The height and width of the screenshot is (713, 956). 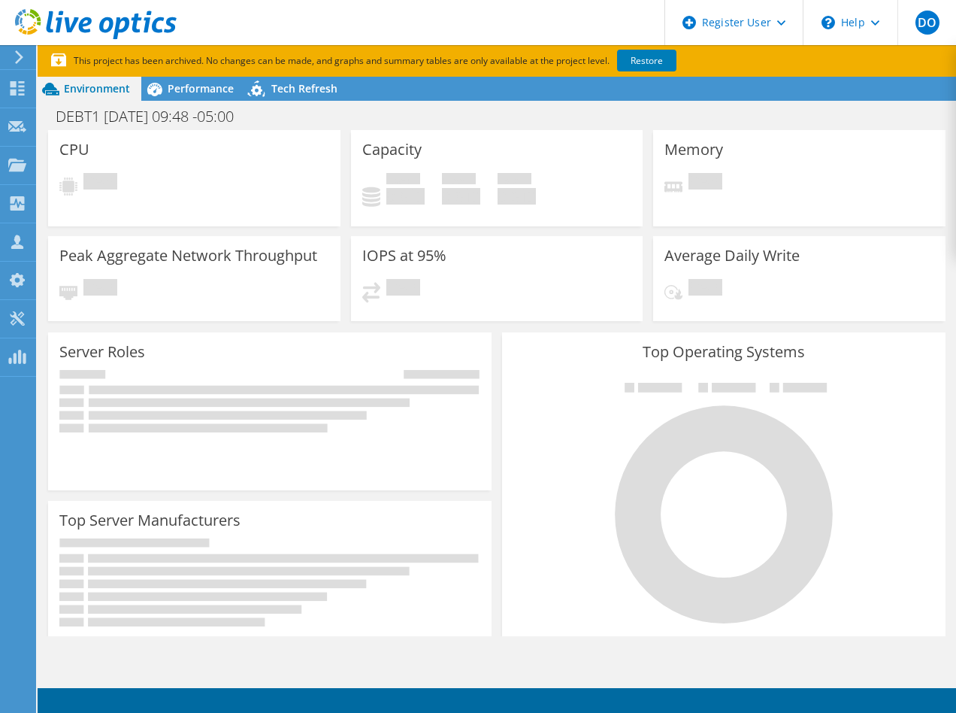 What do you see at coordinates (514, 180) in the screenshot?
I see `span: Total` at bounding box center [514, 180].